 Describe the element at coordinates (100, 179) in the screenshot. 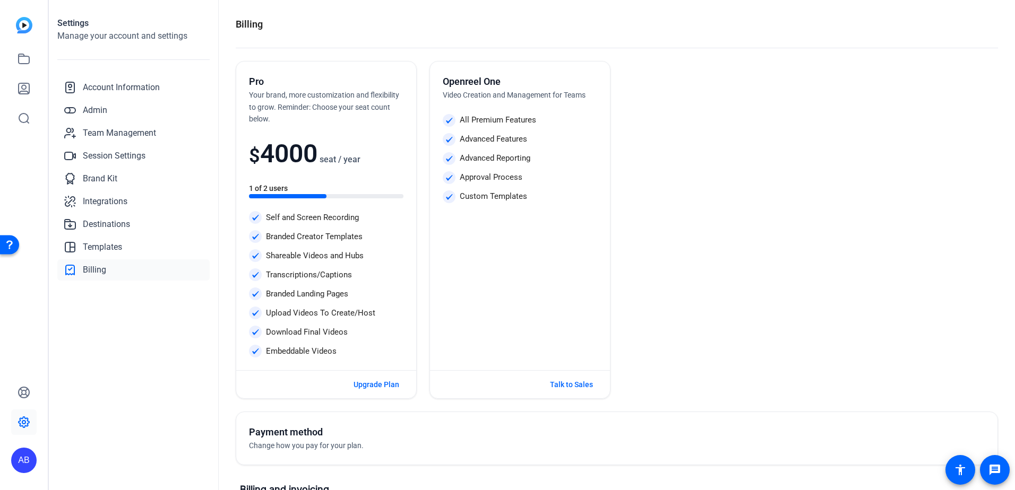

I see `span: Brand Kit` at that location.